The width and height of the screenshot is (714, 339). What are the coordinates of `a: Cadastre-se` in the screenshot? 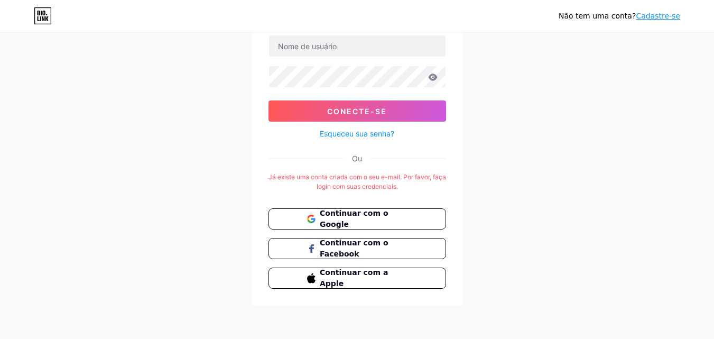 It's located at (658, 16).